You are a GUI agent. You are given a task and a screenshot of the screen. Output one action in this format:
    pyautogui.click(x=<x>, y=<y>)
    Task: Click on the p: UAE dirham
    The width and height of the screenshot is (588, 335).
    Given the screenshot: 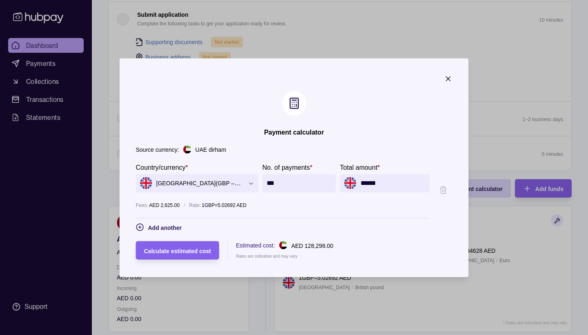 What is the action you would take?
    pyautogui.click(x=210, y=149)
    